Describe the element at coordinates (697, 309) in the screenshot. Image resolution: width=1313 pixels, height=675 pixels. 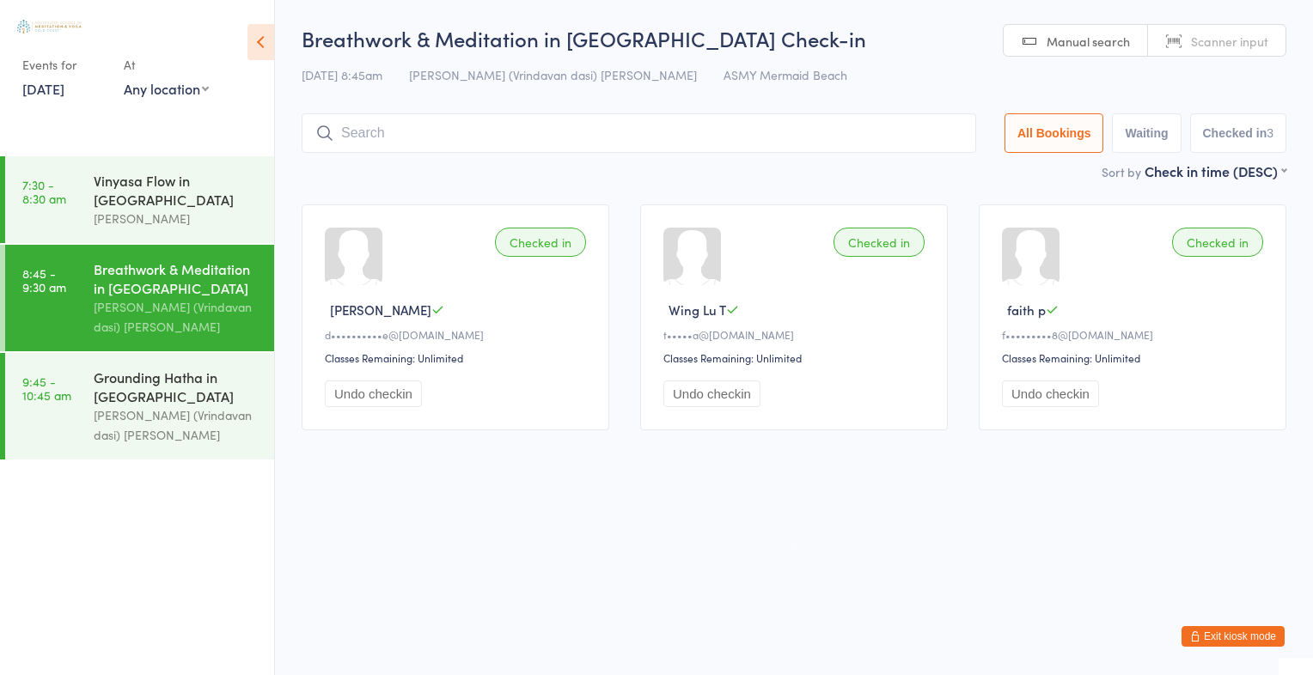
I see `span: Wing Lu T` at that location.